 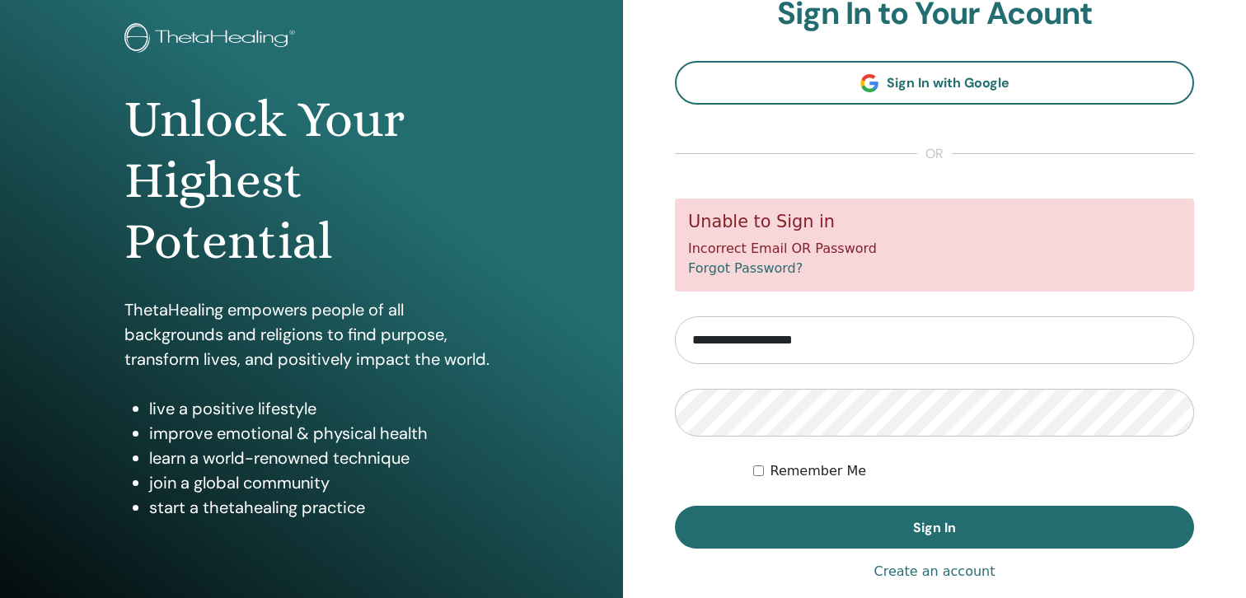 I want to click on p: ThetaHealing empowers people of all backgrounds and religions to find purpose, transform lives, a..., so click(x=311, y=334).